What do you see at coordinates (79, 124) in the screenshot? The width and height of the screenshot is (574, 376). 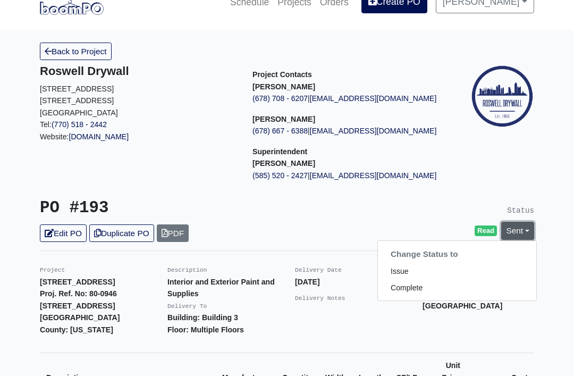 I see `a: (770) 518 - 2442` at bounding box center [79, 124].